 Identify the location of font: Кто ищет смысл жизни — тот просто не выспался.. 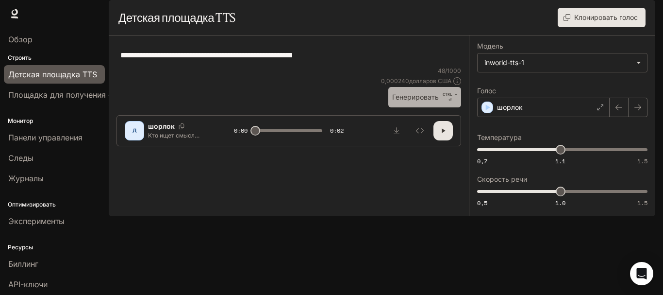
(177, 143).